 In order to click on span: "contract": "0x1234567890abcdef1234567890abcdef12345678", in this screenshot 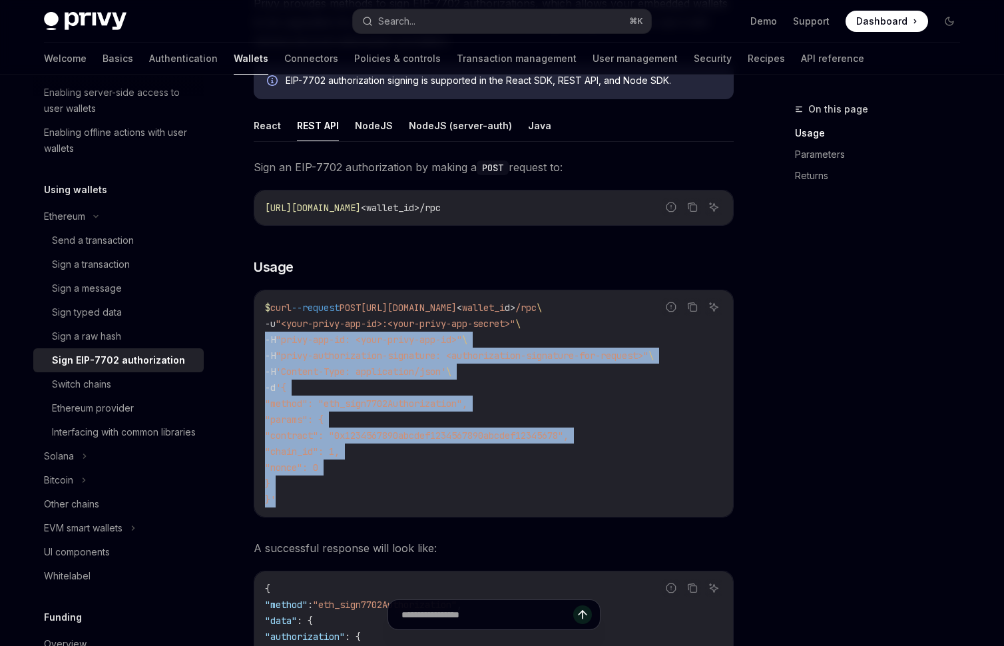, I will do `click(417, 436)`.